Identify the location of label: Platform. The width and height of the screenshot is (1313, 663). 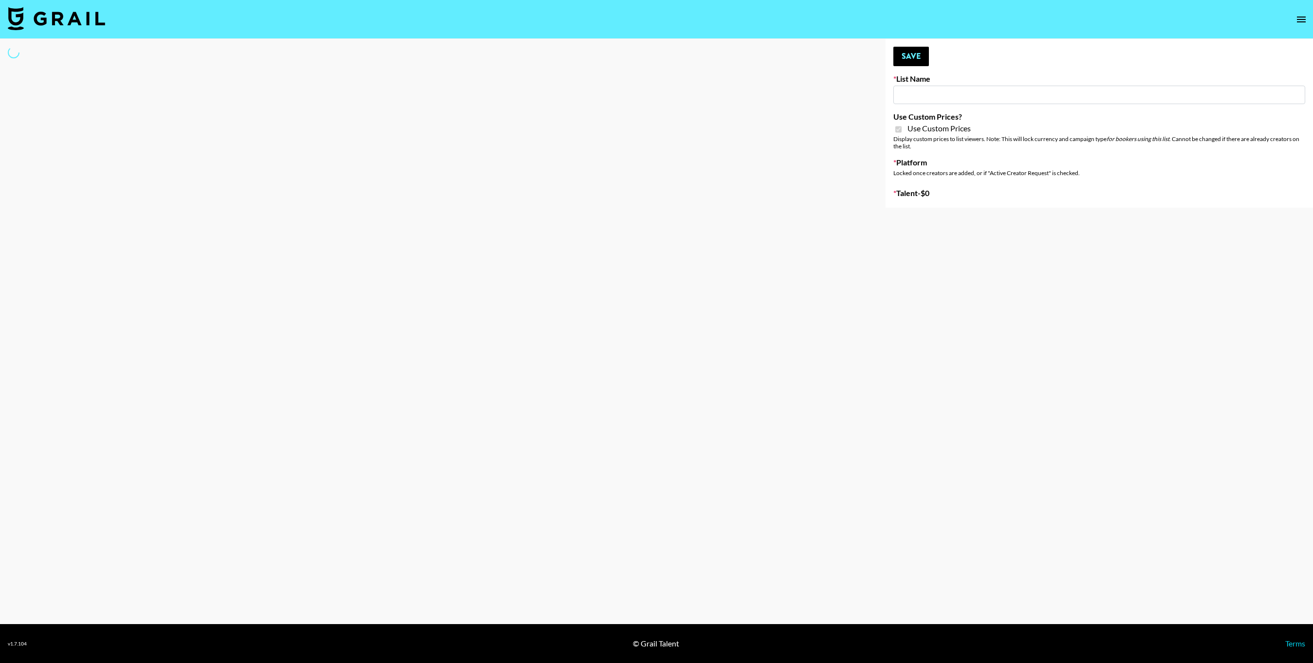
(1099, 163).